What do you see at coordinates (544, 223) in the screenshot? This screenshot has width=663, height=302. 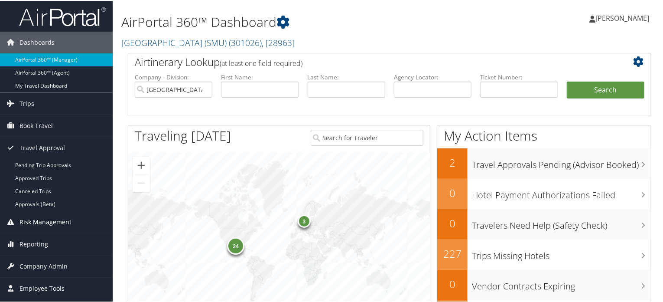 I see `a: 0Travelers Need Help (Safety Check)` at bounding box center [544, 223].